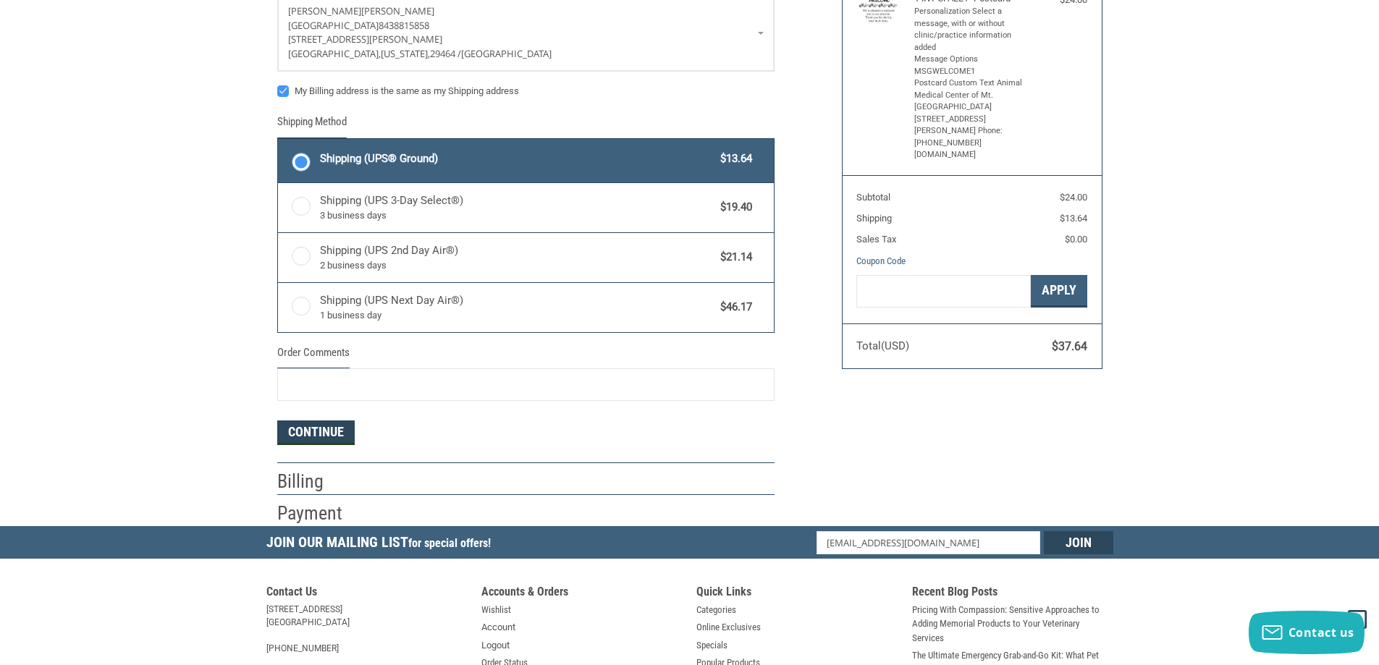  Describe the element at coordinates (517, 266) in the screenshot. I see `span: 2 business days` at that location.